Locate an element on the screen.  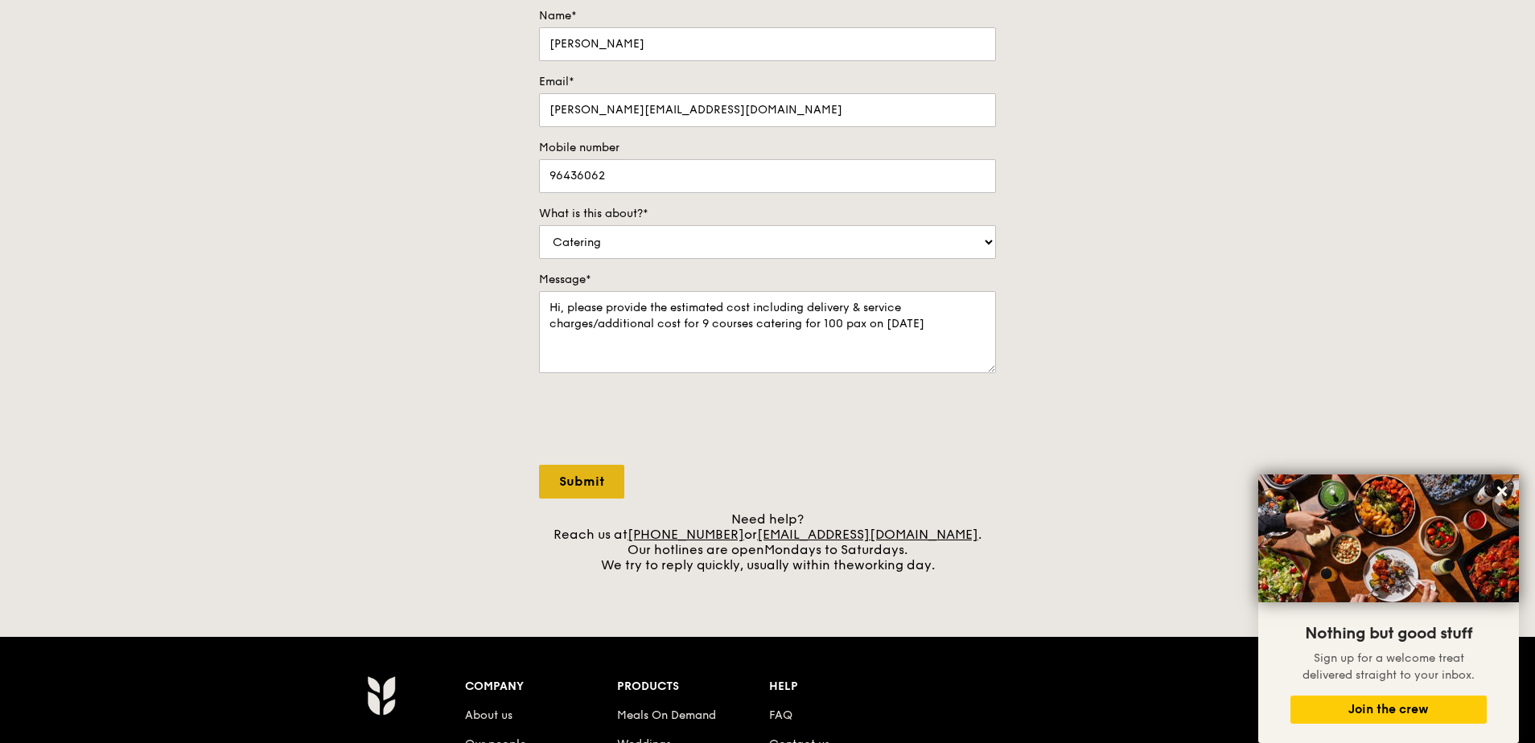
img: DSC07876-Edit02-Large.jpeg is located at coordinates (1389, 538).